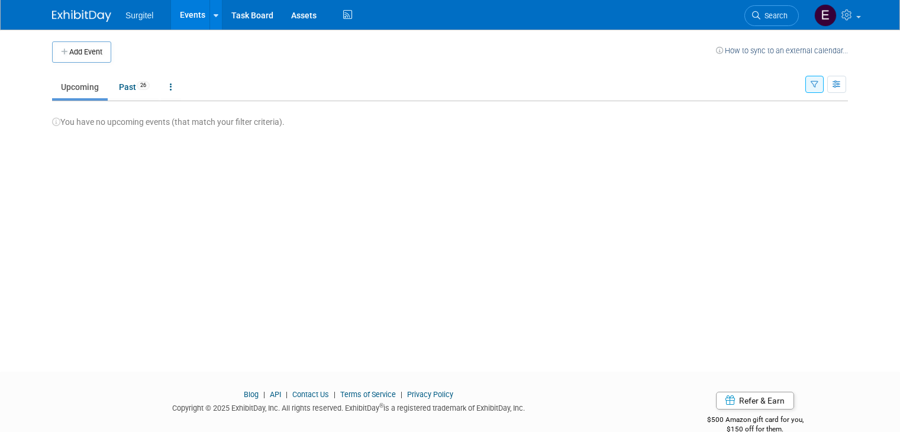  I want to click on a: Past26, so click(134, 87).